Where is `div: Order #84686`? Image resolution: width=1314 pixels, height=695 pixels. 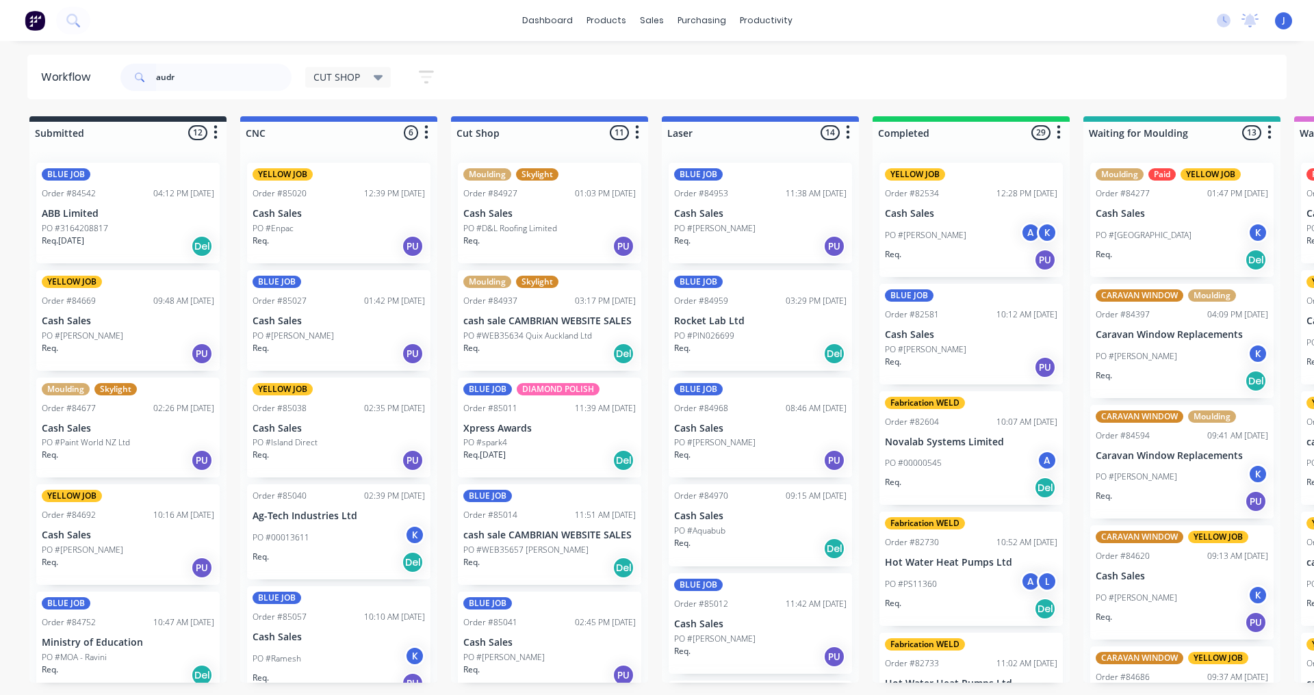
div: Order #84686 is located at coordinates (1122, 677).